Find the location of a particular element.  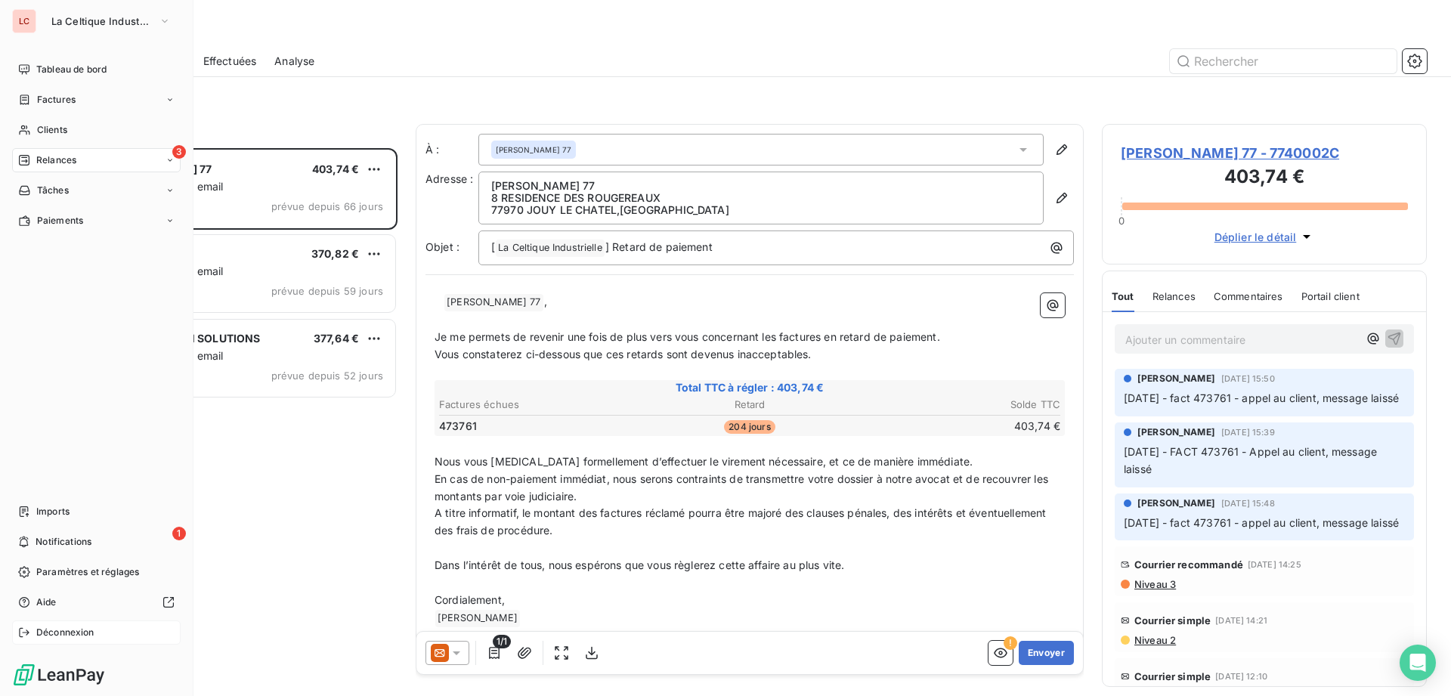

span: prévue depuis 59 jours is located at coordinates (327, 291).